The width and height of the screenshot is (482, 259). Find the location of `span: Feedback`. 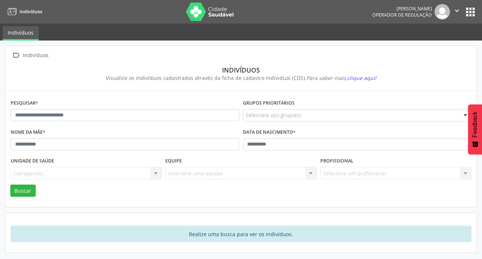

span: Feedback is located at coordinates (475, 124).